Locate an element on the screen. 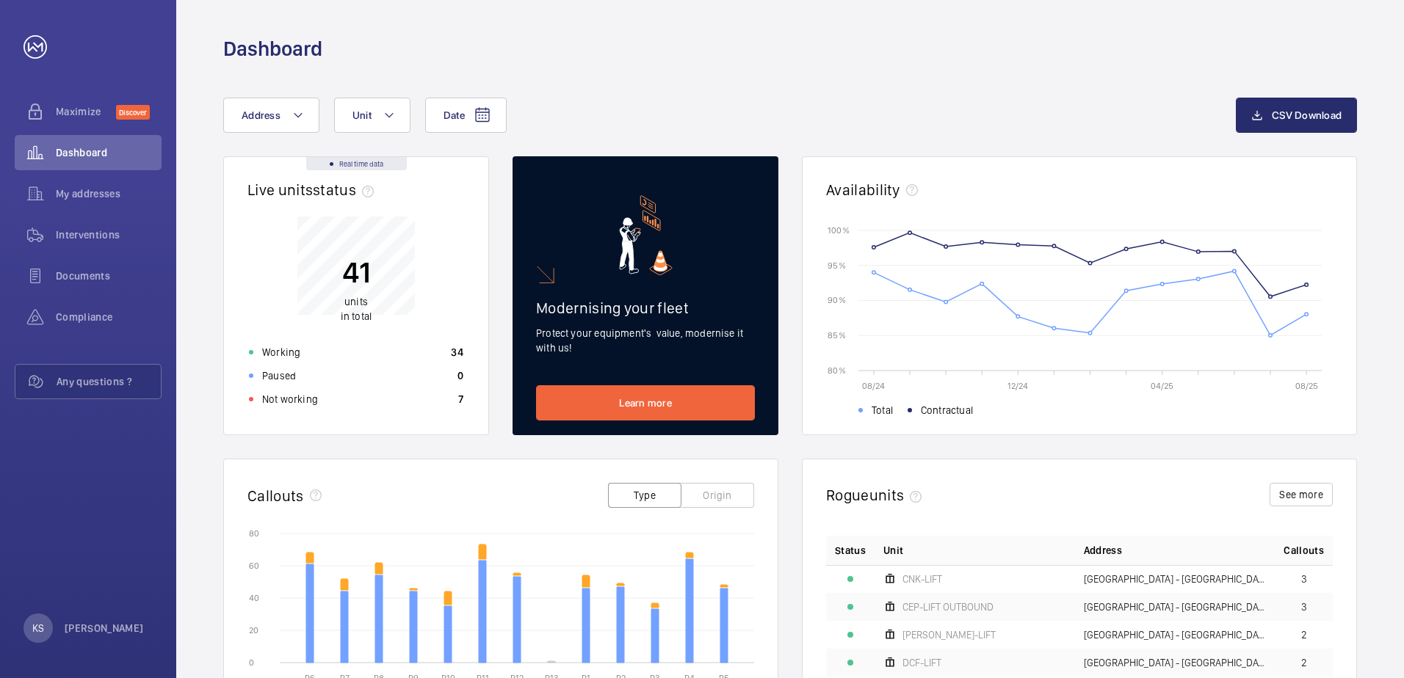 The height and width of the screenshot is (678, 1404). p: Protect your equipment's value, modernise it with us! is located at coordinates (645, 341).